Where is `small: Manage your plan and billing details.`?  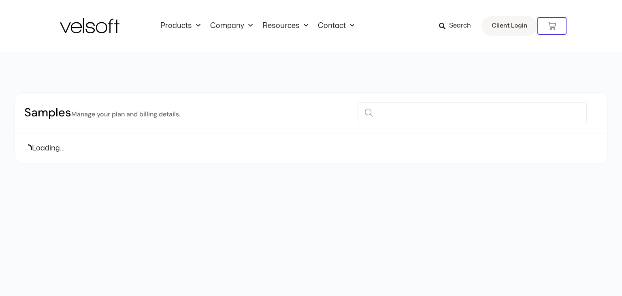
small: Manage your plan and billing details. is located at coordinates (126, 114).